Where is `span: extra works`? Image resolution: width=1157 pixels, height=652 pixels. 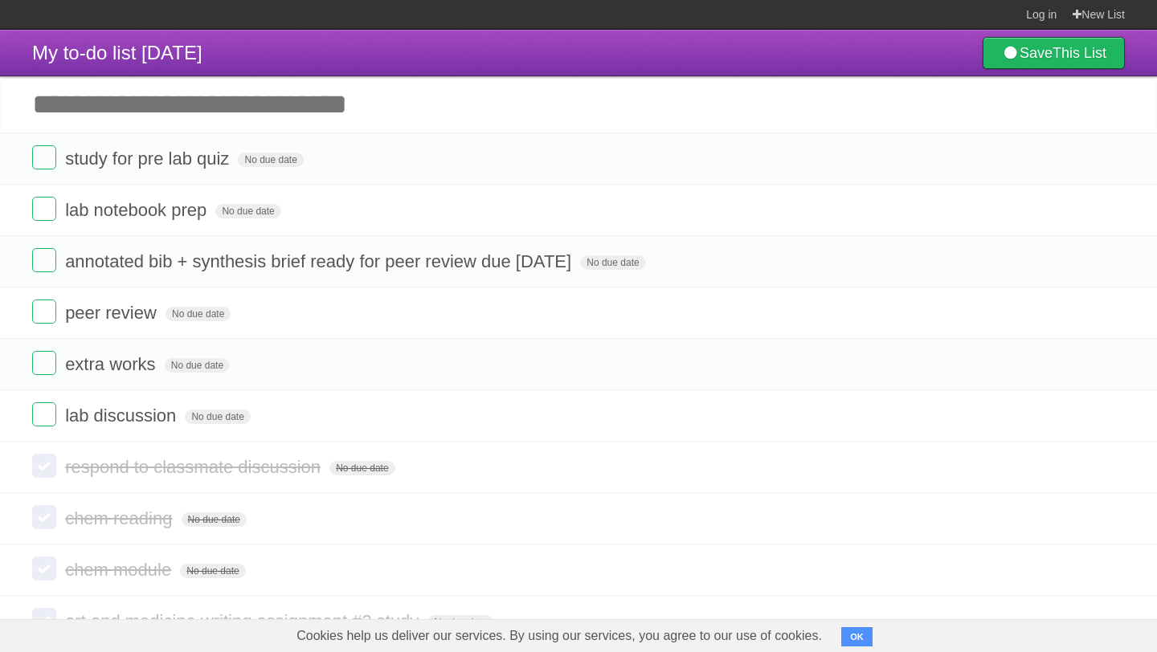 span: extra works is located at coordinates (112, 364).